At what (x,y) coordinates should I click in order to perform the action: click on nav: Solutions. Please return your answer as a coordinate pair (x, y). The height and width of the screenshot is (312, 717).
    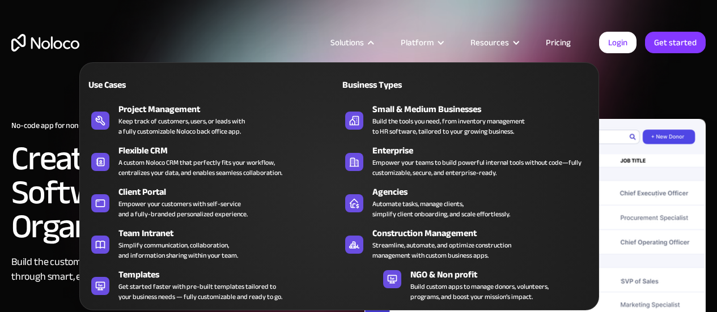
    Looking at the image, I should click on (339, 179).